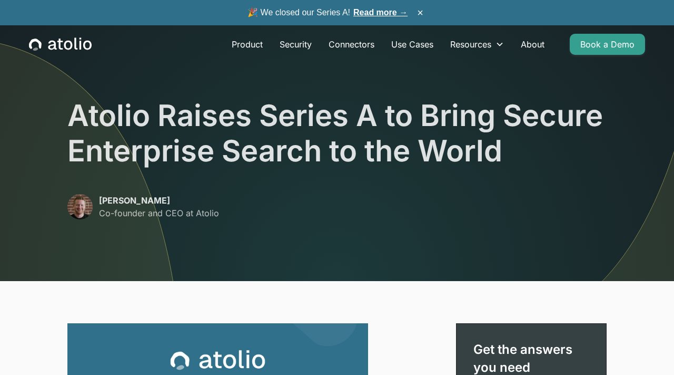 The width and height of the screenshot is (674, 375). What do you see at coordinates (328, 13) in the screenshot?
I see `span: 🎉 We closed our Series A!` at bounding box center [328, 13].